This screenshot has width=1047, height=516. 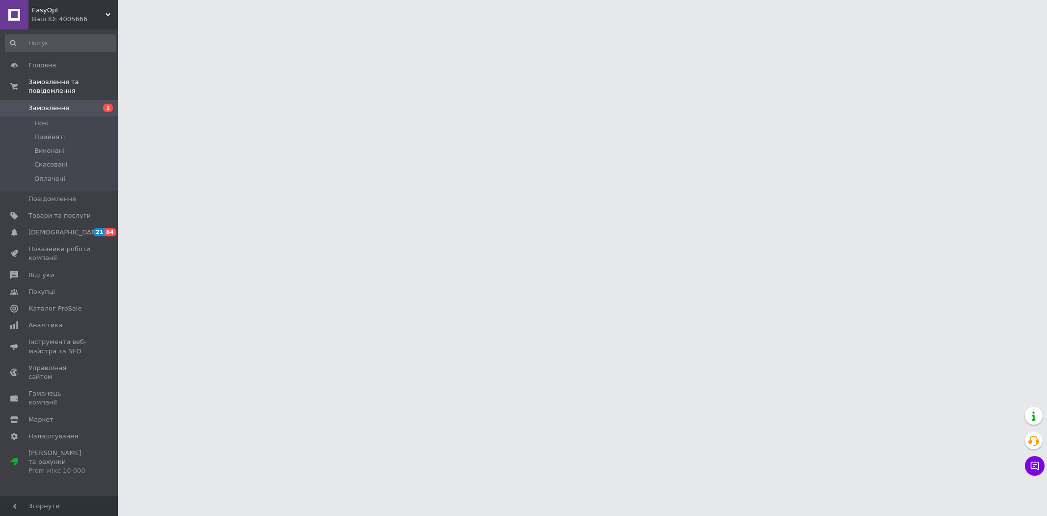 I want to click on span: Інструменти веб-майстра та SEO, so click(x=59, y=346).